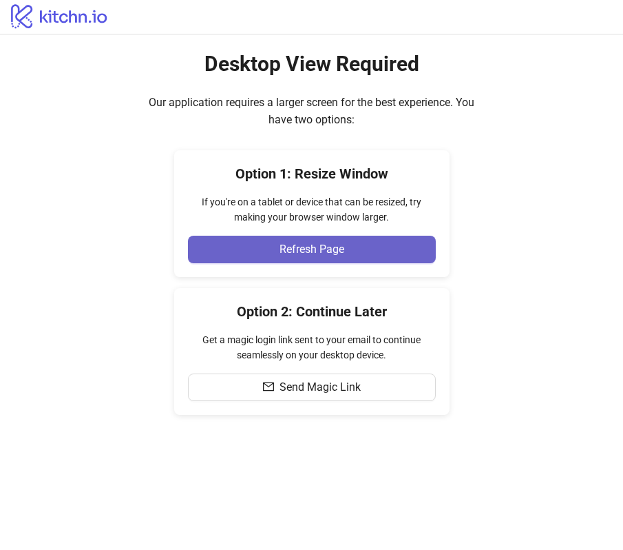 This screenshot has height=550, width=623. I want to click on button: Refresh Page, so click(312, 249).